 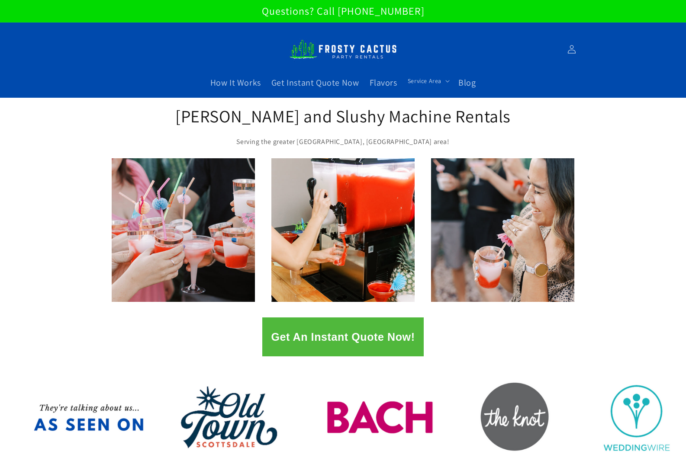 What do you see at coordinates (467, 83) in the screenshot?
I see `span: Blog` at bounding box center [467, 83].